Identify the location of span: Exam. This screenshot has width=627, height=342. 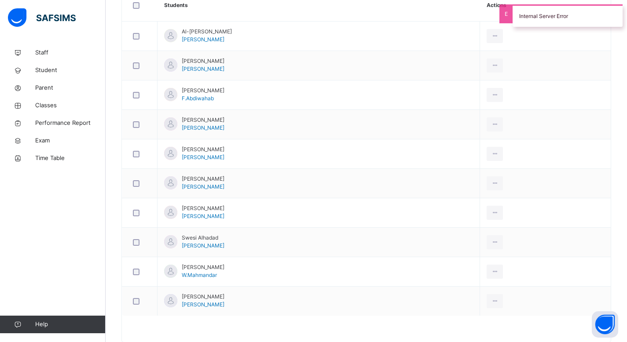
(70, 141).